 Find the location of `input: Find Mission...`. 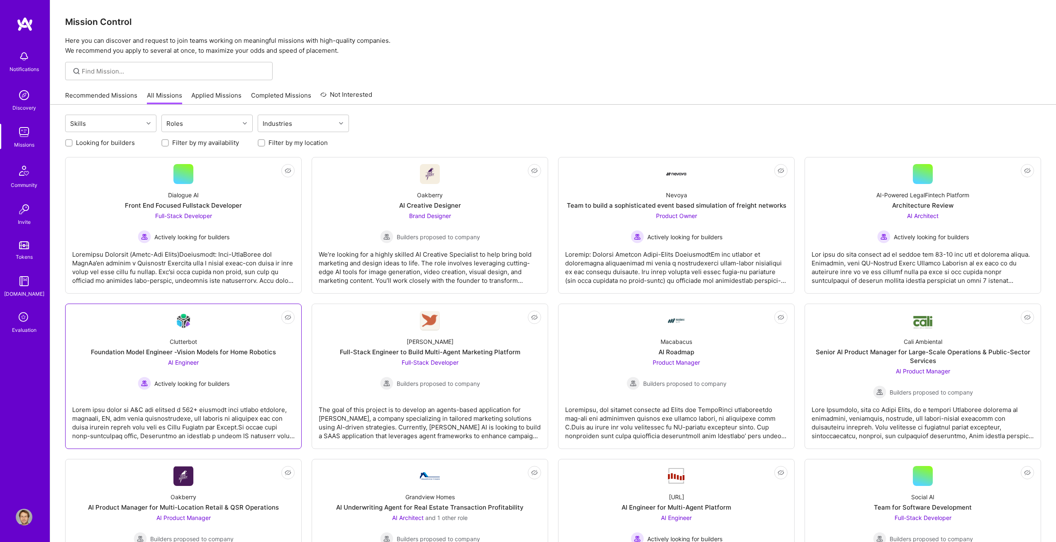

input: Find Mission... is located at coordinates (174, 71).